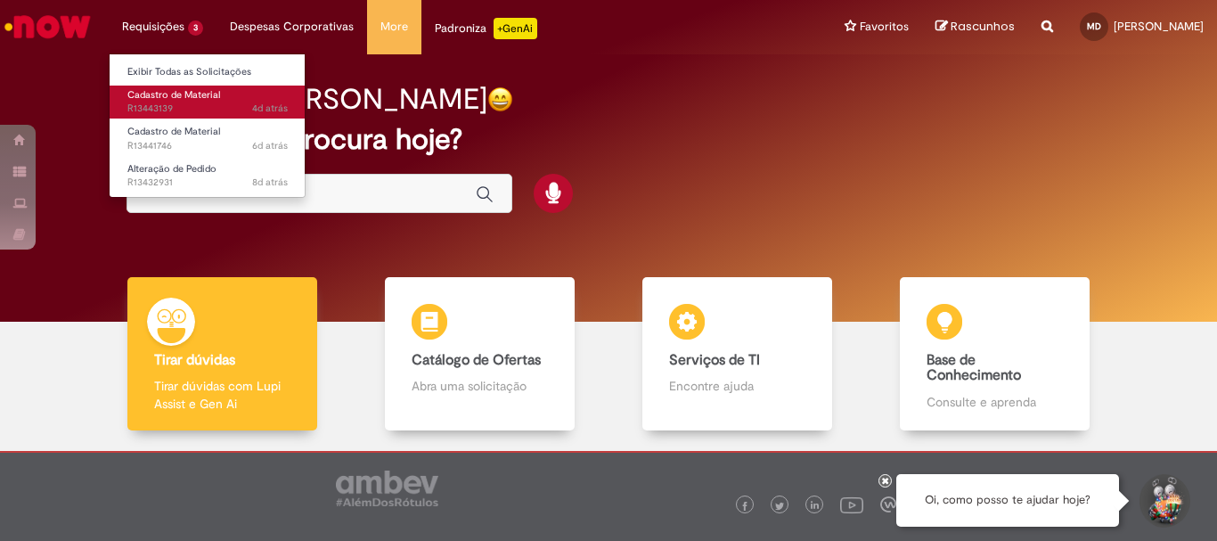 The height and width of the screenshot is (541, 1217). What do you see at coordinates (208, 109) in the screenshot?
I see `span: R13443139` at bounding box center [208, 109].